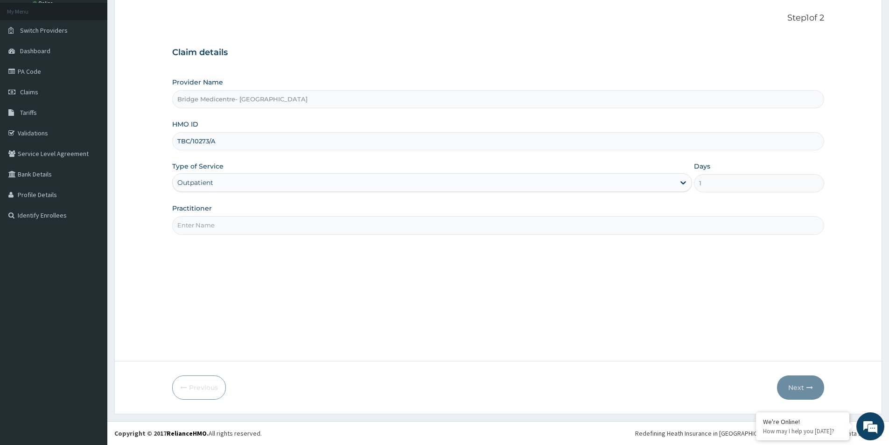 This screenshot has width=889, height=445. Describe the element at coordinates (498, 225) in the screenshot. I see `input: Enter Name` at that location.